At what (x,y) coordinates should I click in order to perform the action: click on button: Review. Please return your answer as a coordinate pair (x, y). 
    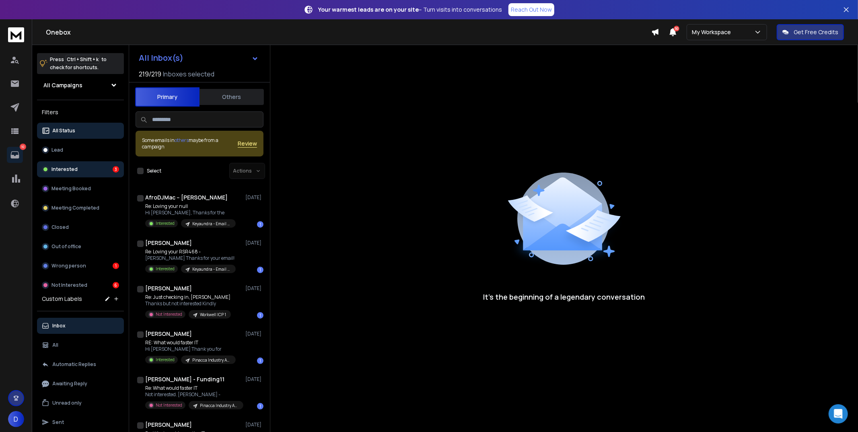
    Looking at the image, I should click on (247, 144).